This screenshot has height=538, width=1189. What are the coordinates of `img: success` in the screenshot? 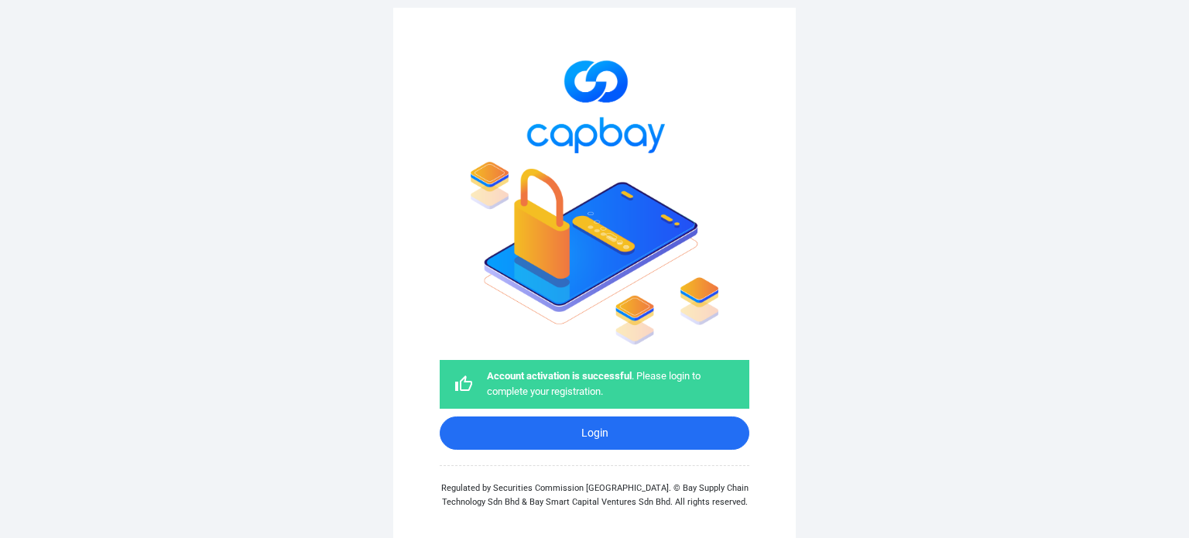 It's located at (595, 253).